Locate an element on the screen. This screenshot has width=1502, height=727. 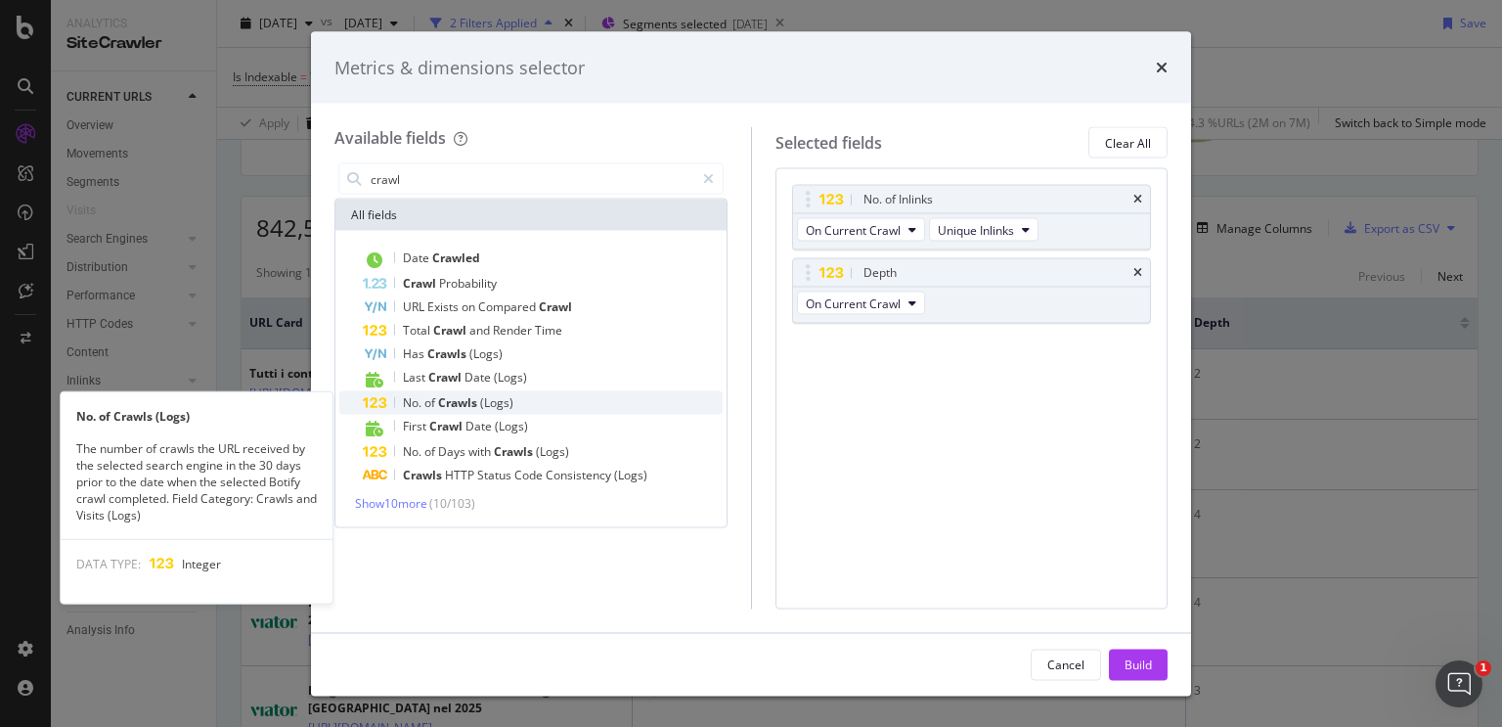
span: Consistency is located at coordinates (580, 474).